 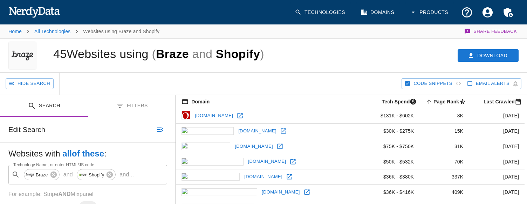 What do you see at coordinates (444, 147) in the screenshot?
I see `td: 31K` at bounding box center [444, 147].